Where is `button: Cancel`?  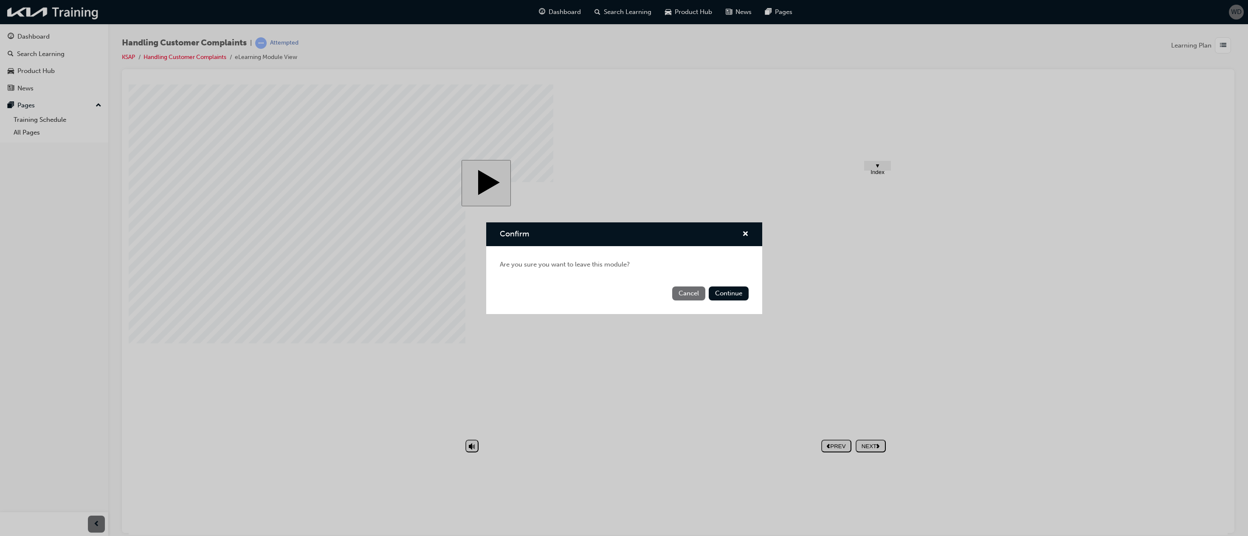 button: Cancel is located at coordinates (689, 294).